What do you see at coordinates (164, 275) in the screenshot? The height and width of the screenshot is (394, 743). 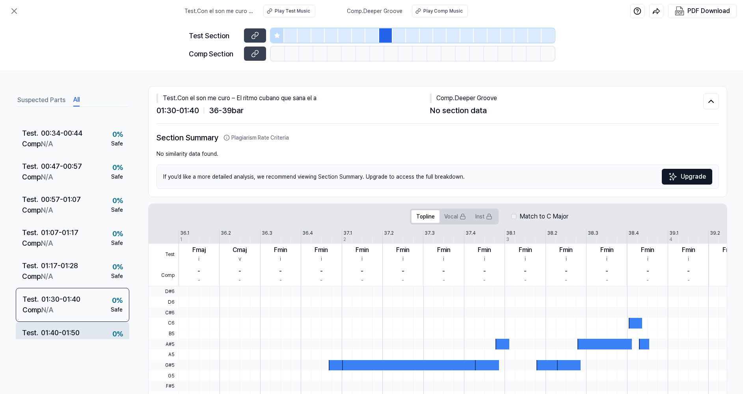 I see `span: Comp` at bounding box center [164, 275].